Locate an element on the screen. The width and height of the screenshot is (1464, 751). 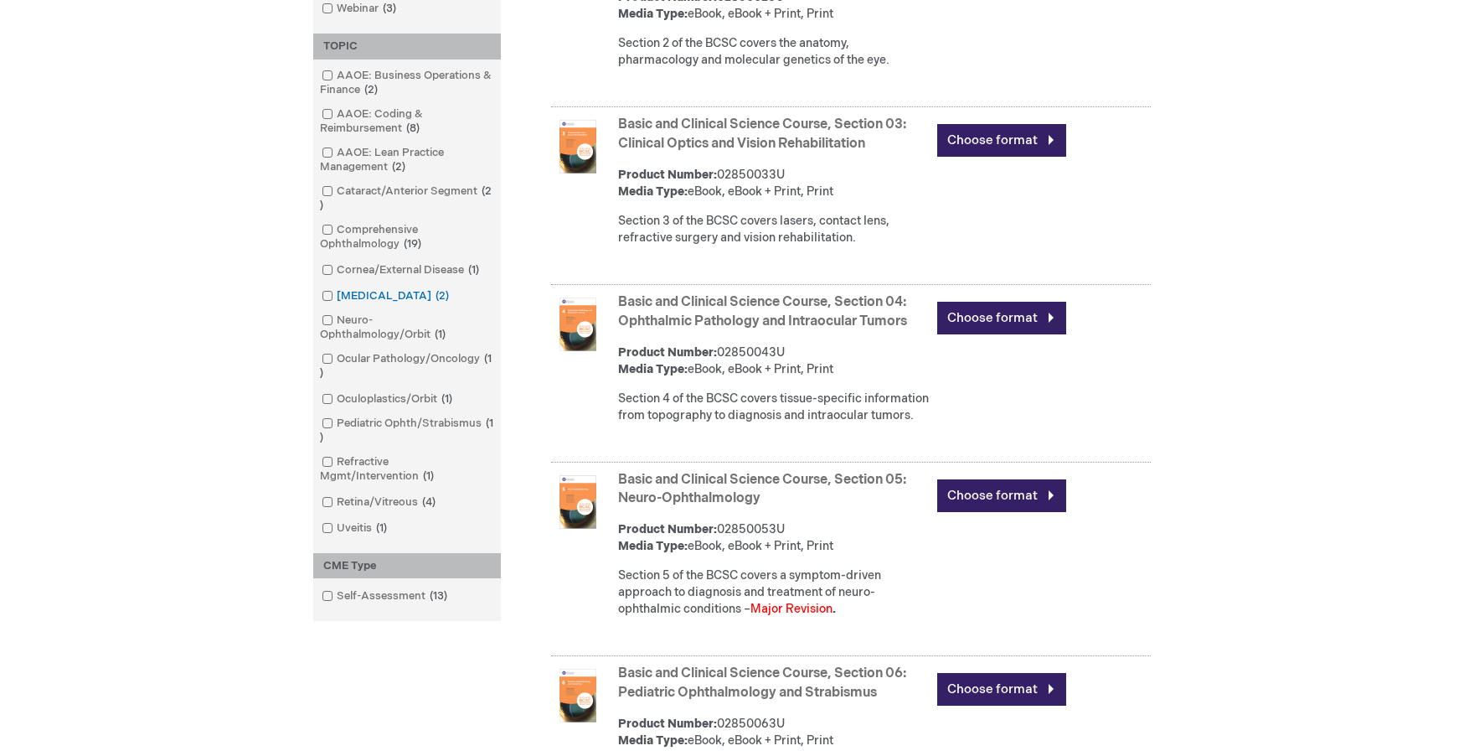
a: Oculoplastics/Orbit1 is located at coordinates (388, 399).